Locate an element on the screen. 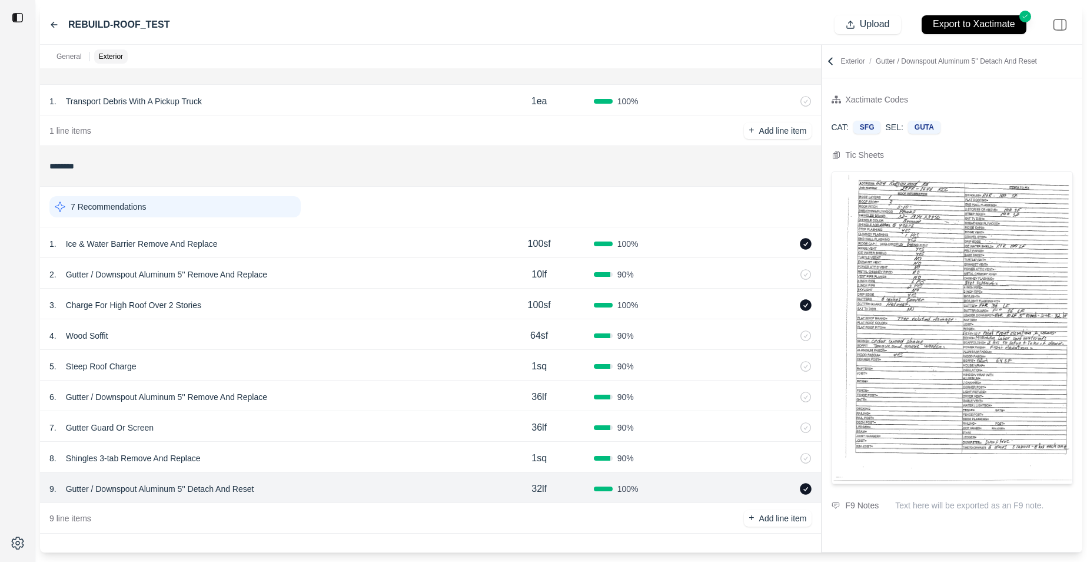 This screenshot has height=562, width=1087. p: 9 . is located at coordinates (53, 489).